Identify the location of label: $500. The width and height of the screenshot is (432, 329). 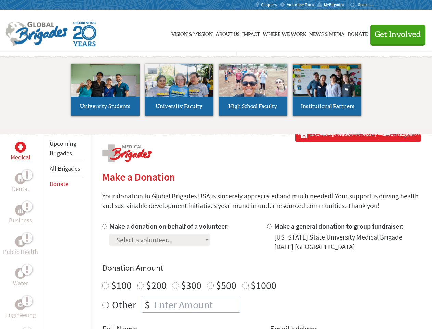
(226, 285).